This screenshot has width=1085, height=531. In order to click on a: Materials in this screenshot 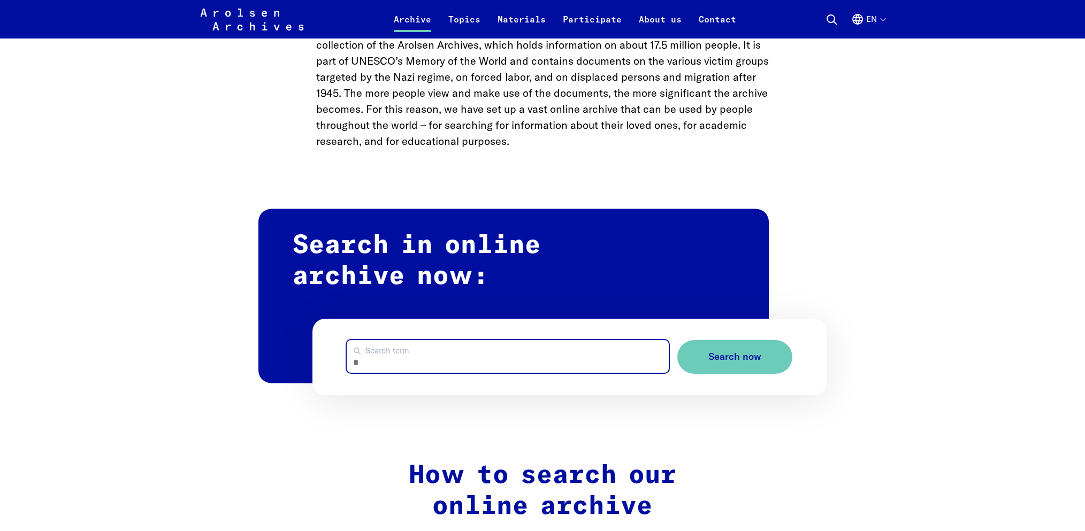, I will do `click(522, 26)`.